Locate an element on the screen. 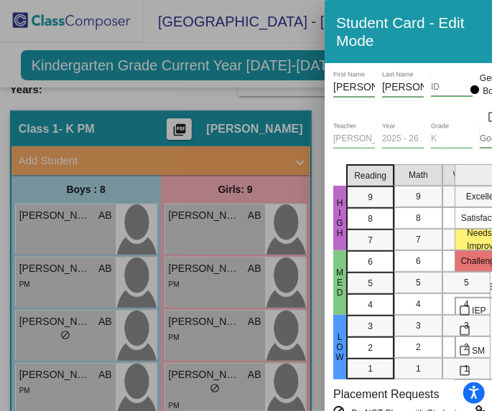 Image resolution: width=492 pixels, height=411 pixels. label: Placement Requests is located at coordinates (386, 394).